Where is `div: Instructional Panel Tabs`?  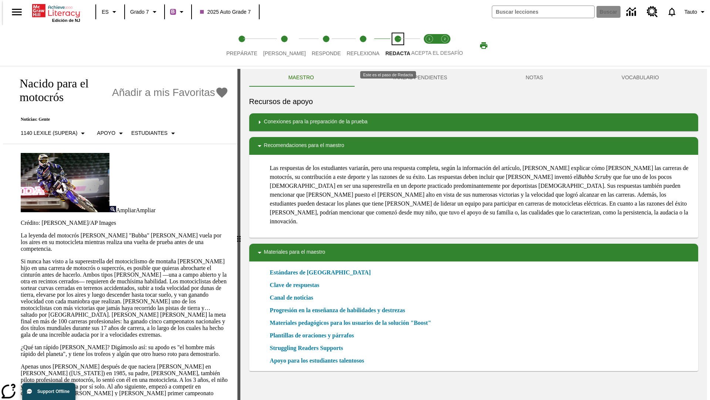
div: Instructional Panel Tabs is located at coordinates (474, 78).